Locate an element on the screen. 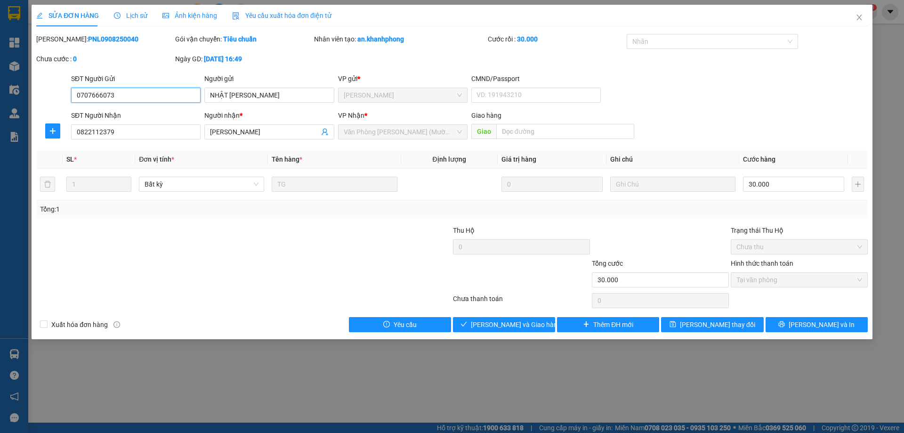 The image size is (904, 433). input: 0 is located at coordinates (552, 184).